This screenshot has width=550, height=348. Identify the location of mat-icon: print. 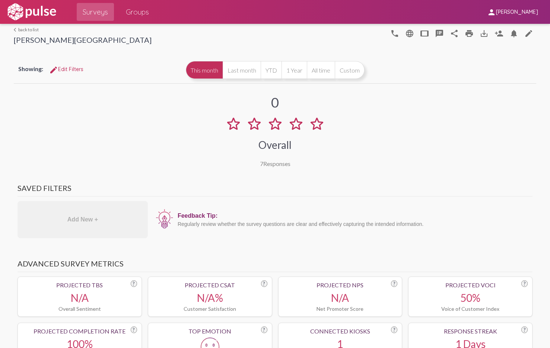
(469, 34).